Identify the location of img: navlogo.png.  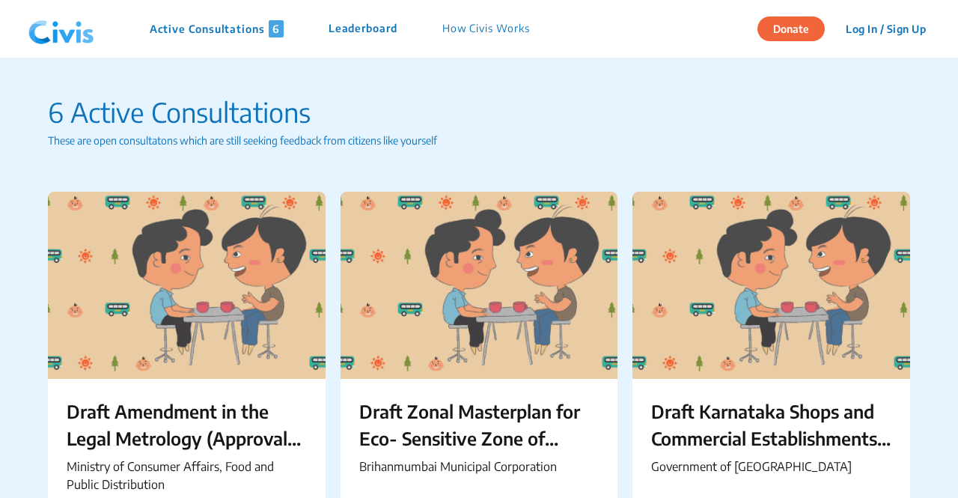
(61, 29).